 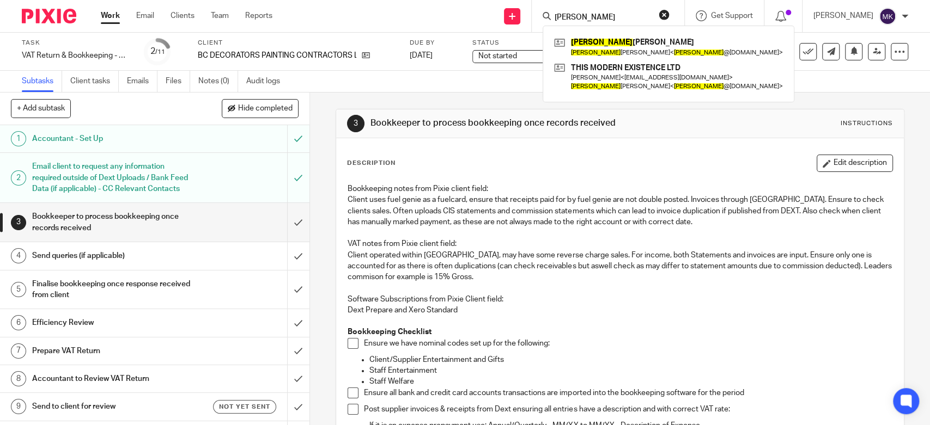 What do you see at coordinates (19, 256) in the screenshot?
I see `div: 4` at bounding box center [19, 256].